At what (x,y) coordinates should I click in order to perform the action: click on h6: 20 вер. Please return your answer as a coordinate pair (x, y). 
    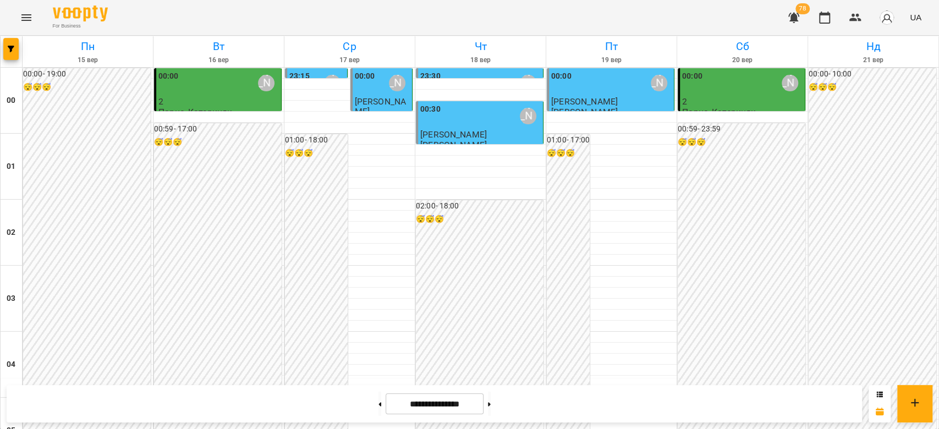
    Looking at the image, I should click on (742, 60).